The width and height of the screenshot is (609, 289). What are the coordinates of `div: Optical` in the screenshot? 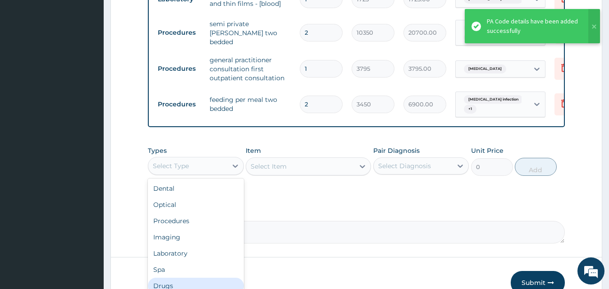 It's located at (196, 205).